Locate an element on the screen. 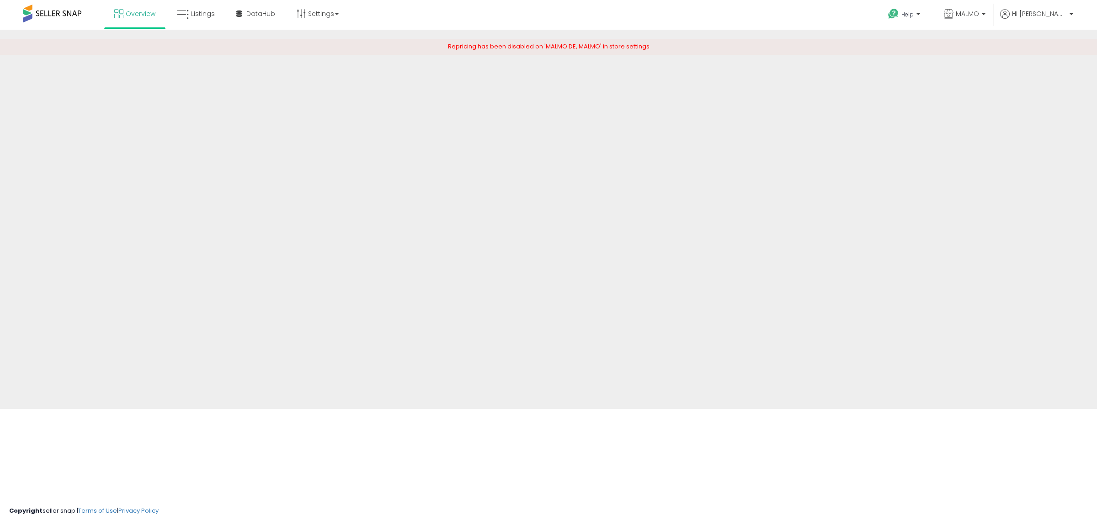 This screenshot has width=1097, height=520. span: DataHub is located at coordinates (261, 14).